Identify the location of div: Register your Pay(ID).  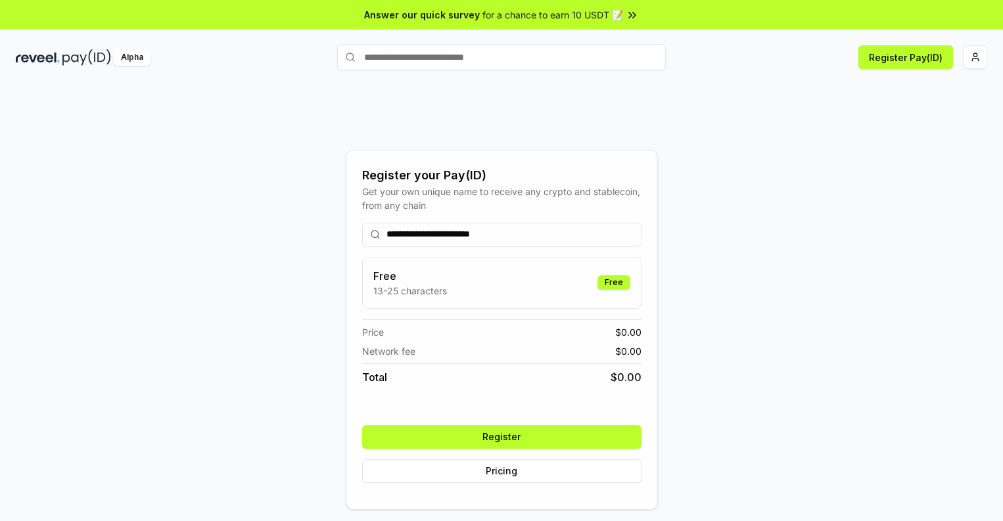
(502, 176).